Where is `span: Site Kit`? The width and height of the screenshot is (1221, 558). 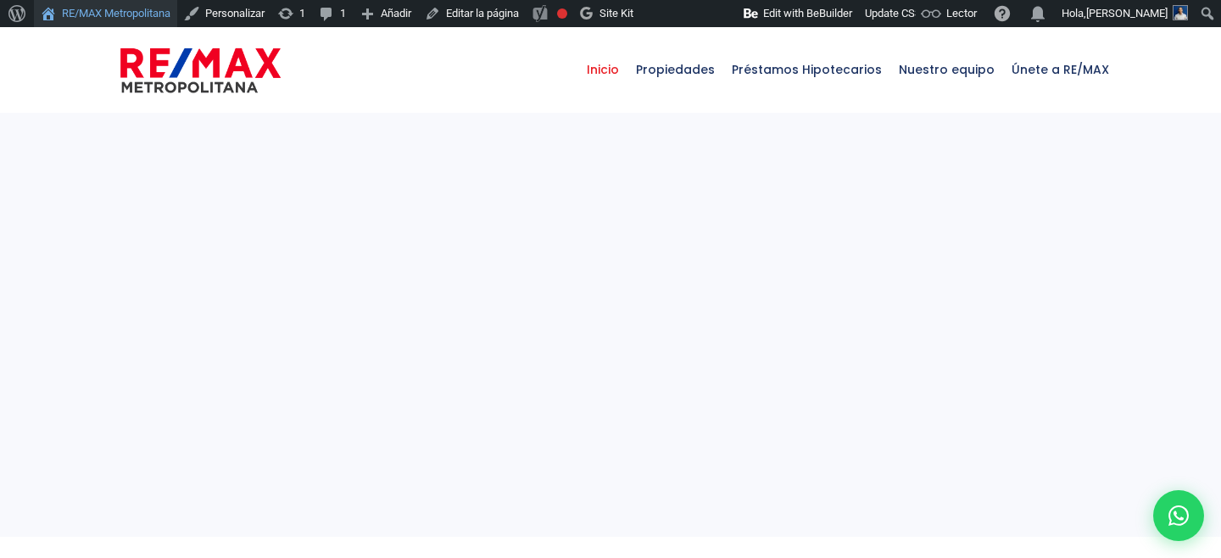 span: Site Kit is located at coordinates (617, 13).